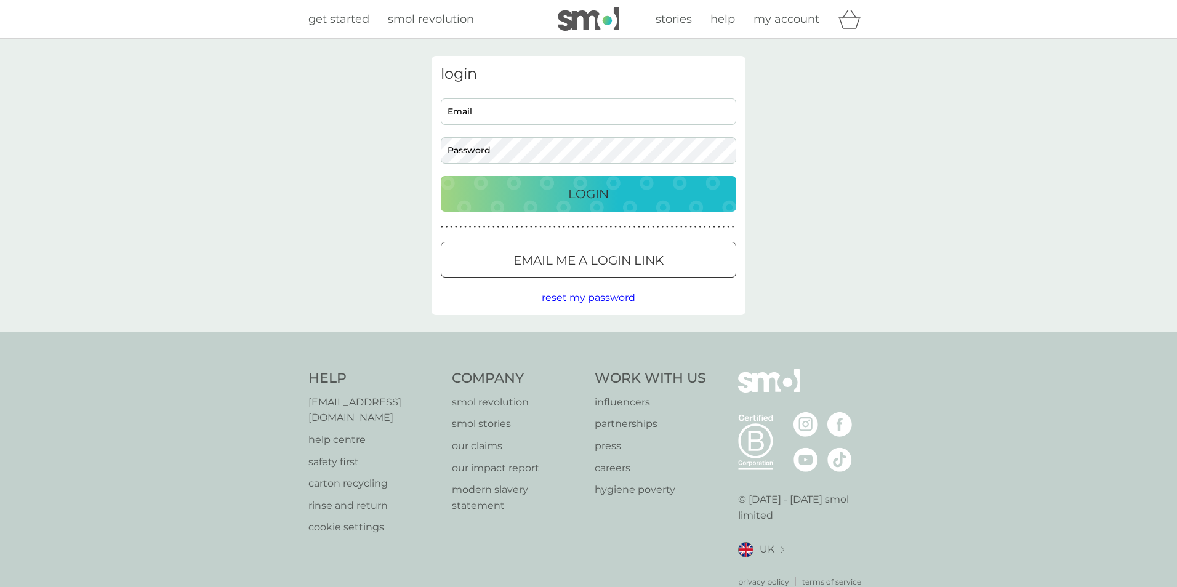  I want to click on img: select a new location, so click(782, 550).